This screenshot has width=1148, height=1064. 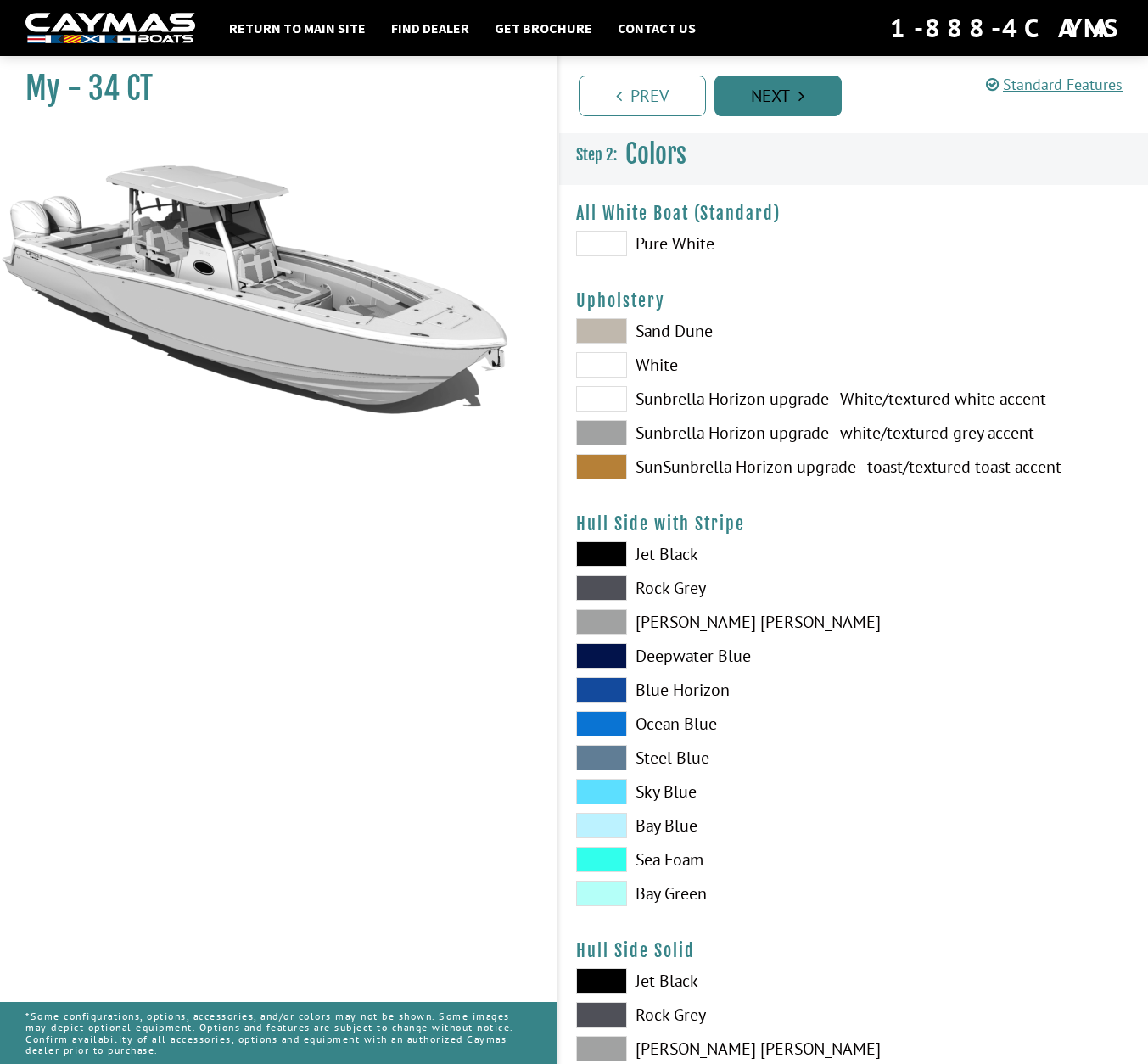 What do you see at coordinates (297, 28) in the screenshot?
I see `a: Return to main site` at bounding box center [297, 28].